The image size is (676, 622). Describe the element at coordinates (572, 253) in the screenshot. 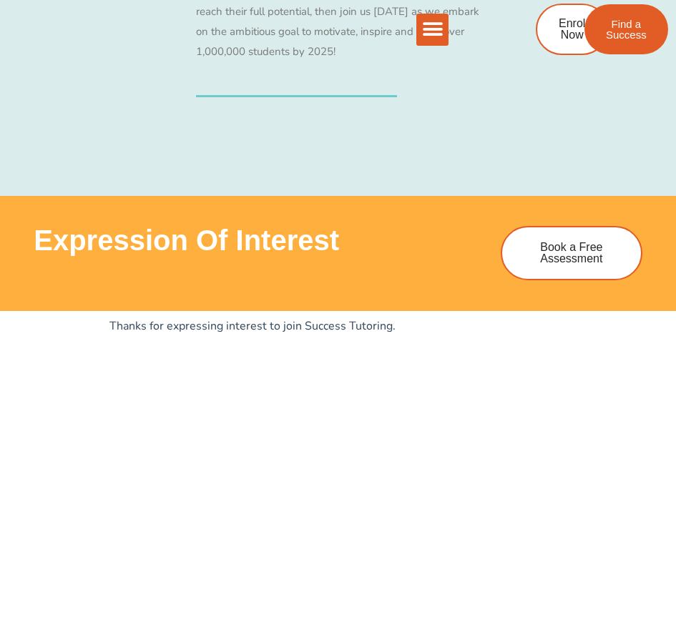

I see `a: Book a Free Assessment` at that location.